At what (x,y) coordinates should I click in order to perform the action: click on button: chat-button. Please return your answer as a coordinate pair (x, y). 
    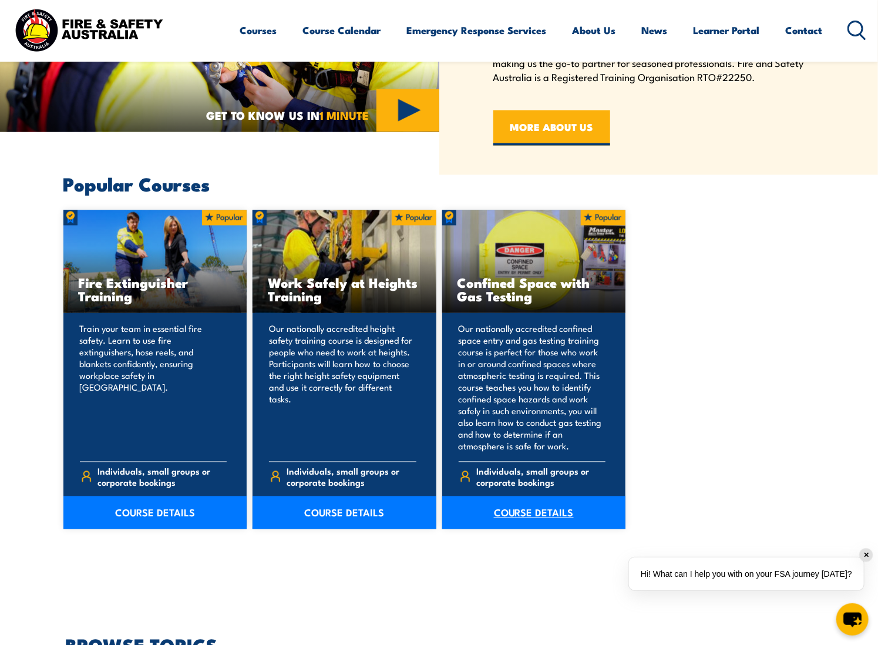
    Looking at the image, I should click on (853, 619).